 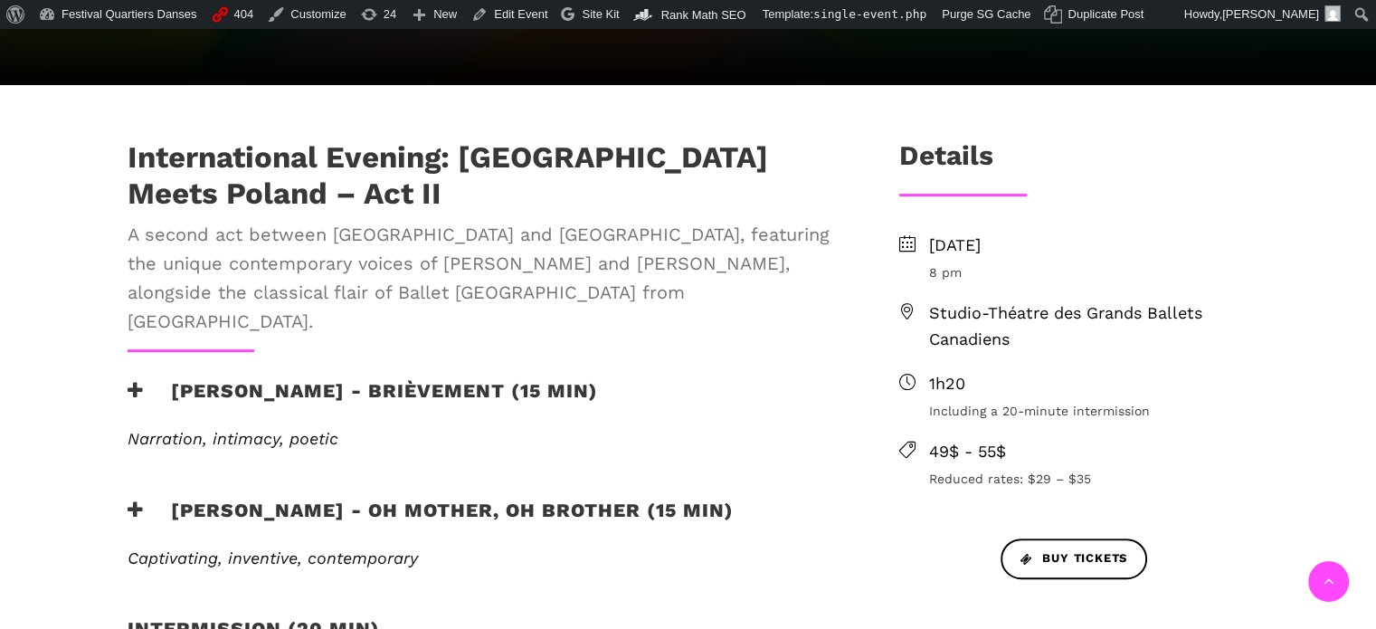 I want to click on span: Rank Math SEO, so click(x=704, y=14).